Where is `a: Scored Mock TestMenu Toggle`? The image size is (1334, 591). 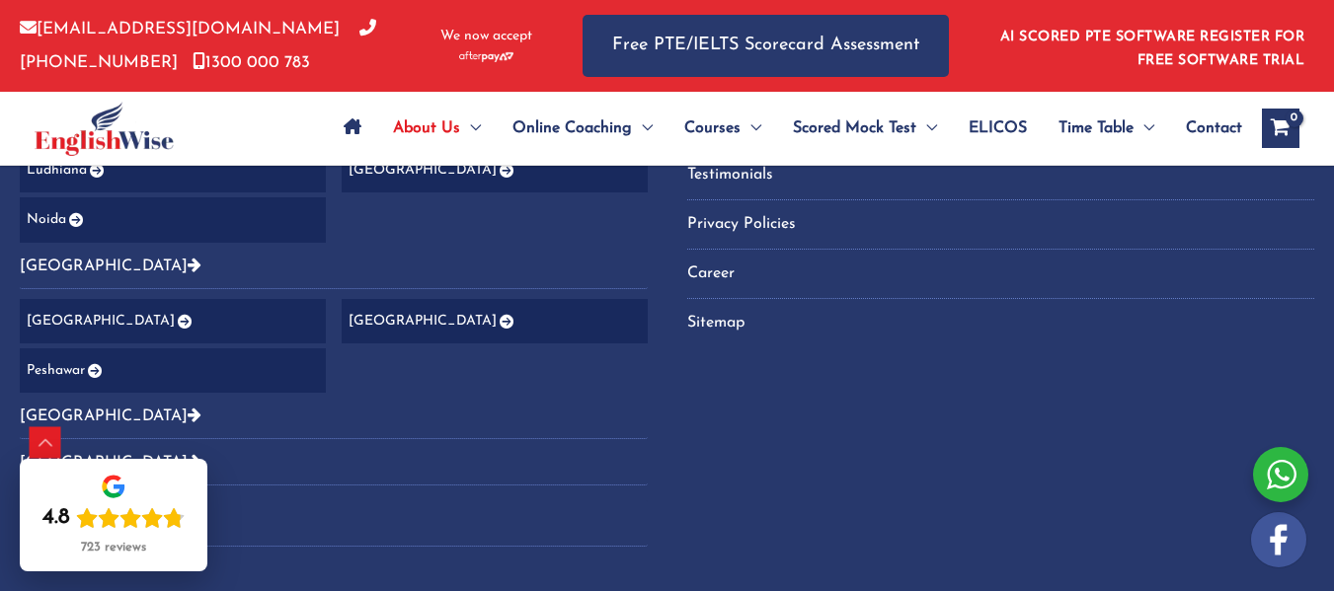 a: Scored Mock TestMenu Toggle is located at coordinates (865, 128).